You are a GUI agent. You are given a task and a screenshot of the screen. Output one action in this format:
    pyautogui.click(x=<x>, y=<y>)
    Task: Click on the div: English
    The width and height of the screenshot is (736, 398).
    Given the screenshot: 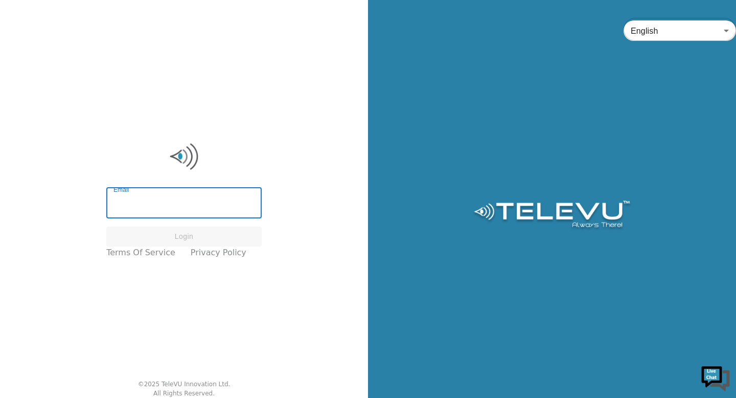 What is the action you would take?
    pyautogui.click(x=680, y=31)
    